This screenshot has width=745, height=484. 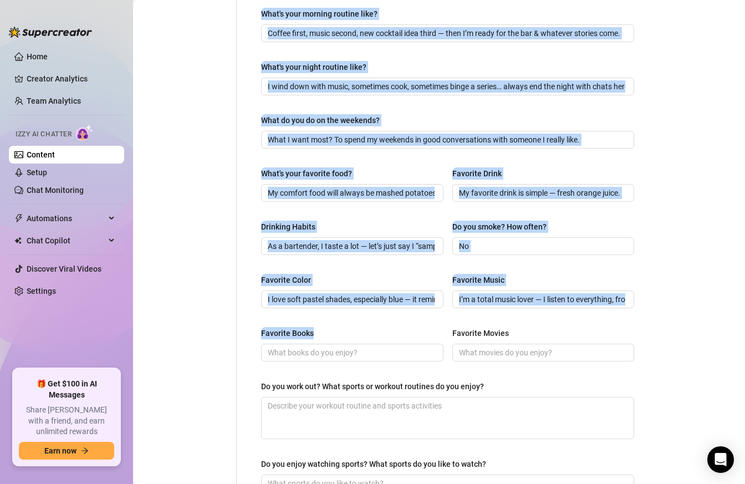 What do you see at coordinates (41, 291) in the screenshot?
I see `a: Settings` at bounding box center [41, 291].